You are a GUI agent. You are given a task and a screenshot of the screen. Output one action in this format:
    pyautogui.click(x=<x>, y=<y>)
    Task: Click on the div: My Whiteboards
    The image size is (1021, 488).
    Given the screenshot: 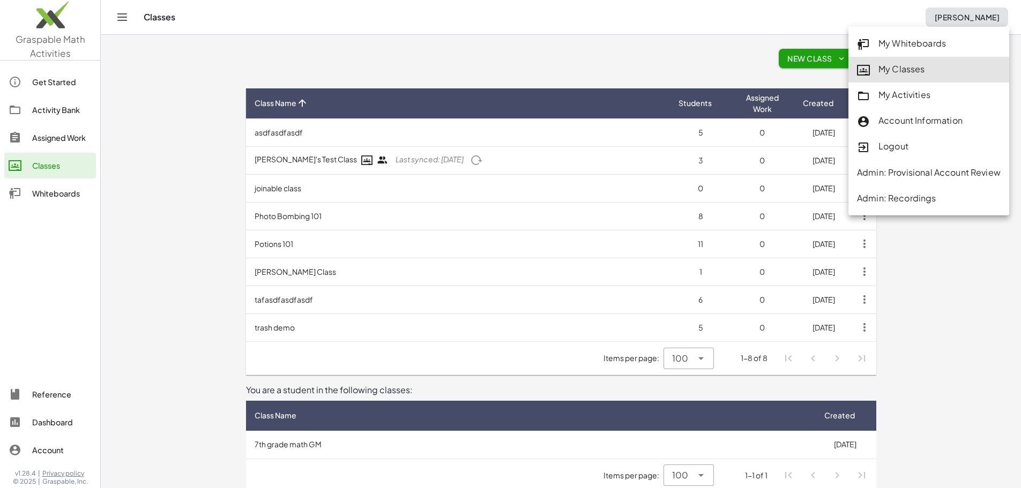 What is the action you would take?
    pyautogui.click(x=929, y=44)
    